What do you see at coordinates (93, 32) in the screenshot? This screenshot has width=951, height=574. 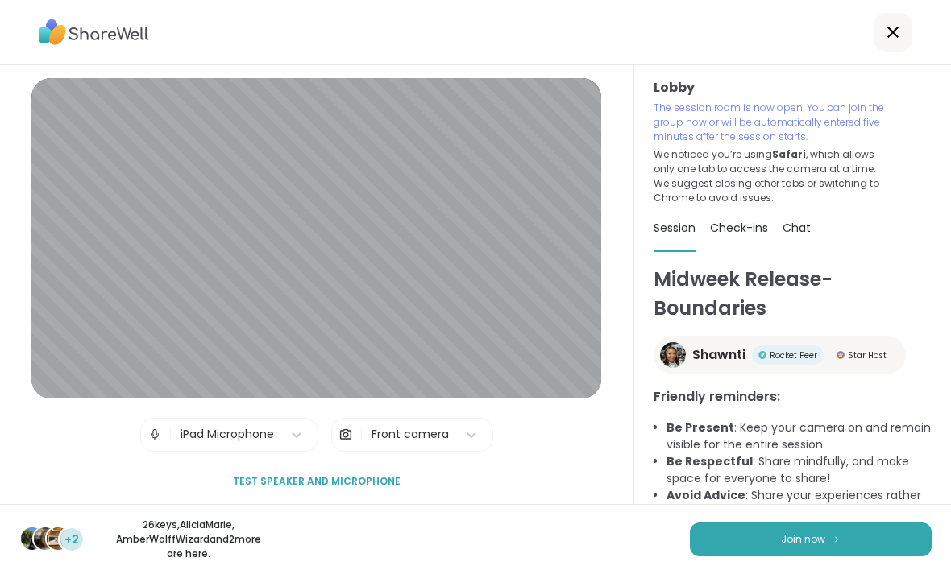 I see `img: ShareWell Logo` at bounding box center [93, 32].